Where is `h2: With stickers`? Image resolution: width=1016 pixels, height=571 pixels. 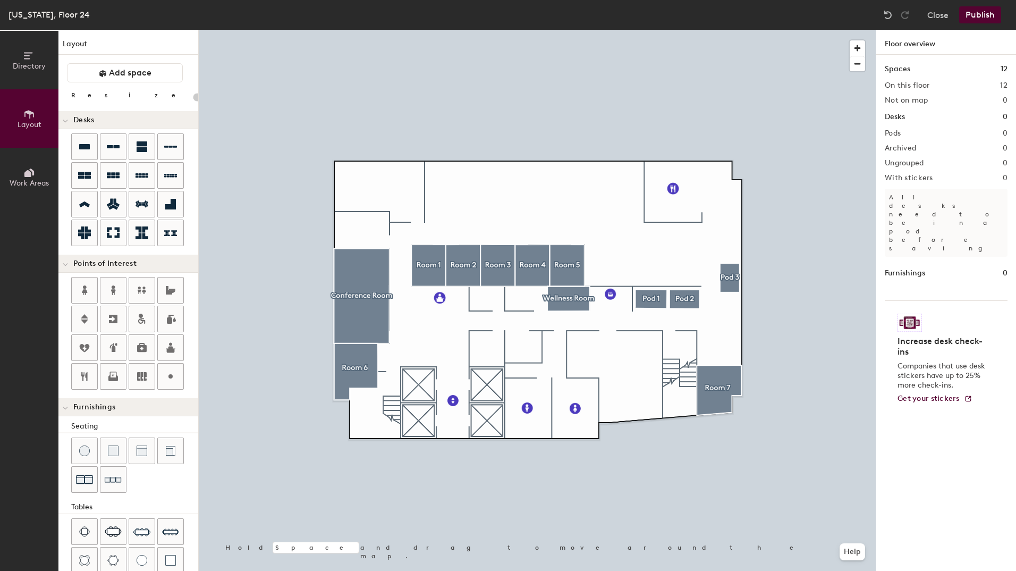
h2: With stickers is located at coordinates (909, 178).